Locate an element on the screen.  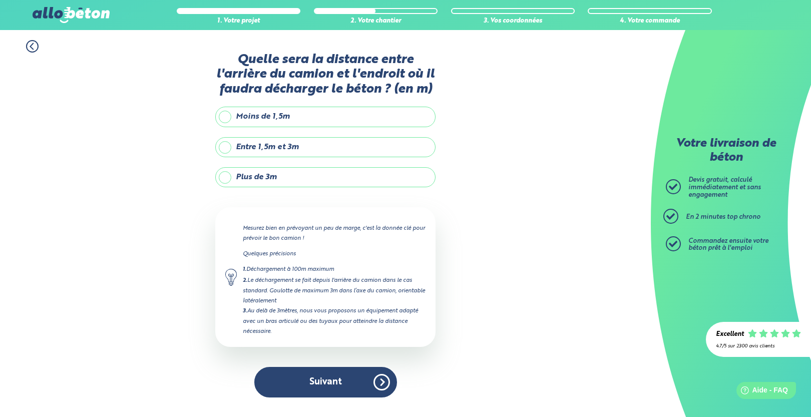
button: Suivant is located at coordinates (326, 382).